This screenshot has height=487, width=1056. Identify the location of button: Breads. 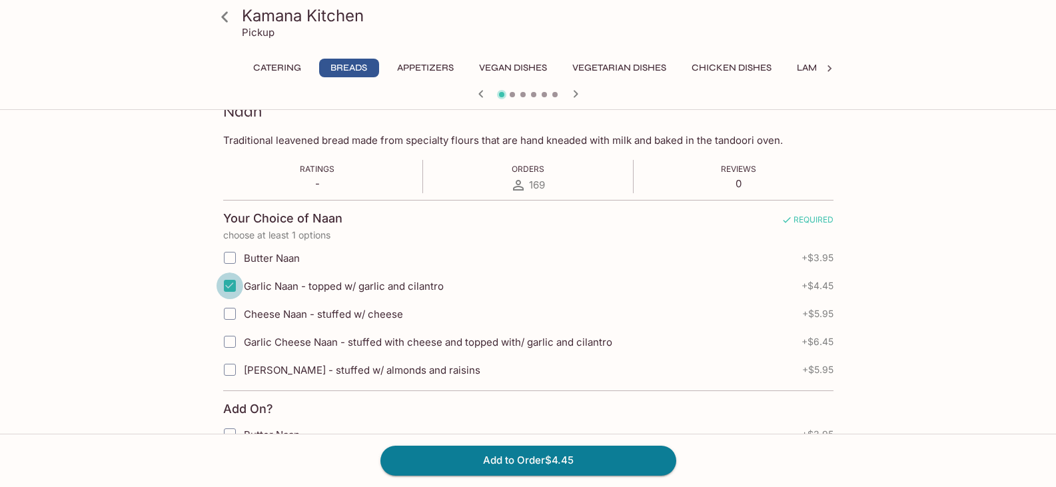
(349, 68).